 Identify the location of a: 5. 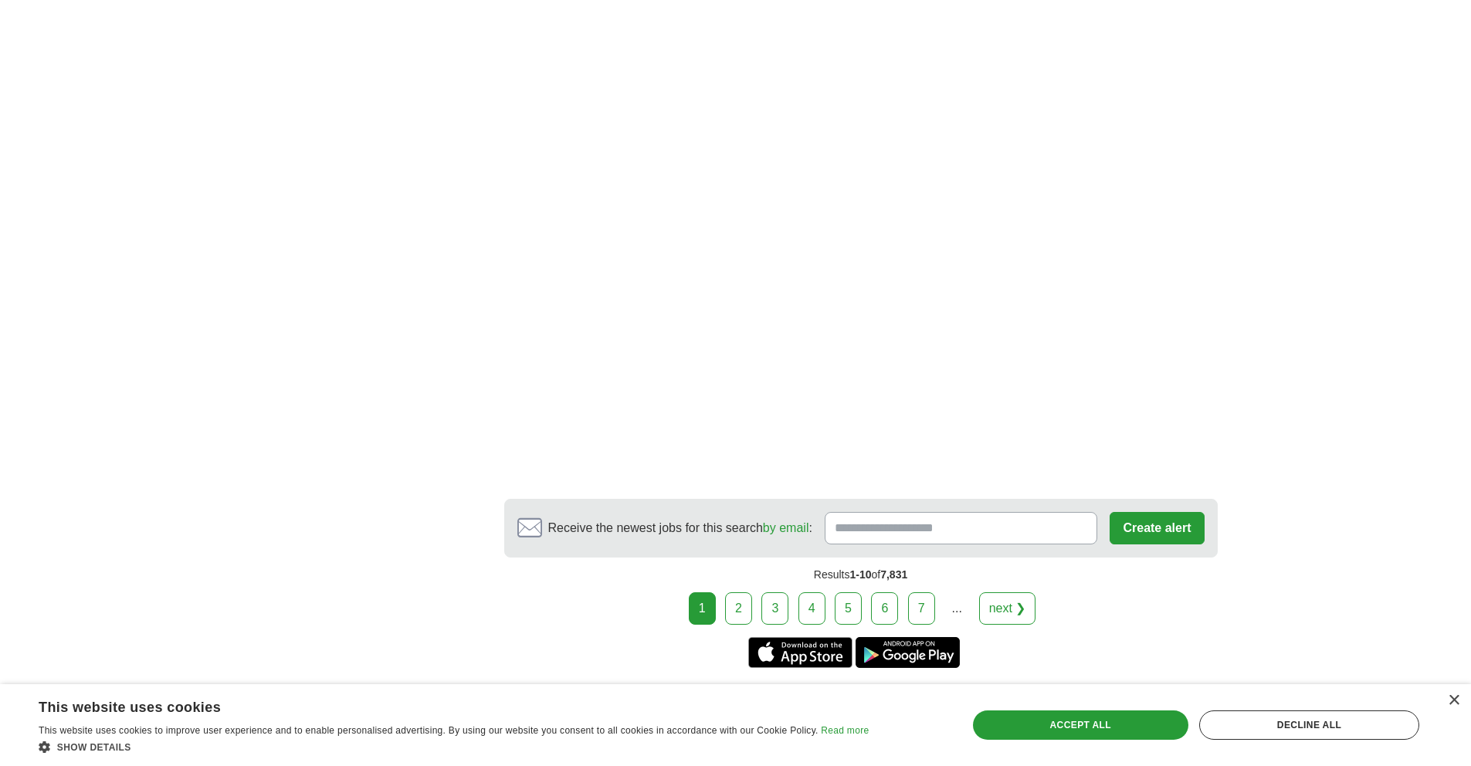
(848, 609).